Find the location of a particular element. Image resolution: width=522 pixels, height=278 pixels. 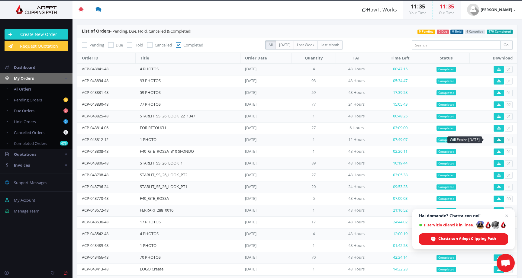

td: 93 is located at coordinates (313, 81).